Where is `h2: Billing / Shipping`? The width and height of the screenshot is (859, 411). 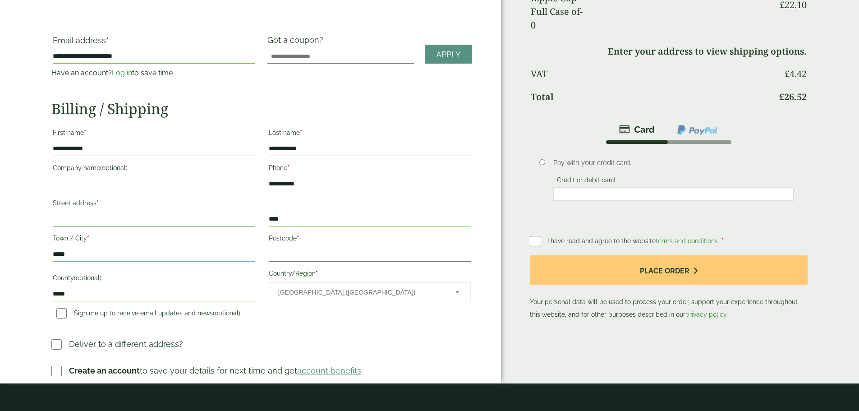 h2: Billing / Shipping is located at coordinates (262, 109).